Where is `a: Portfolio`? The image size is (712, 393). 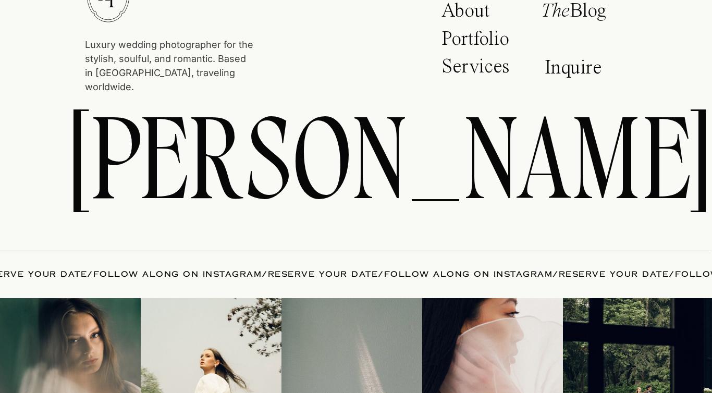 a: Portfolio is located at coordinates (479, 42).